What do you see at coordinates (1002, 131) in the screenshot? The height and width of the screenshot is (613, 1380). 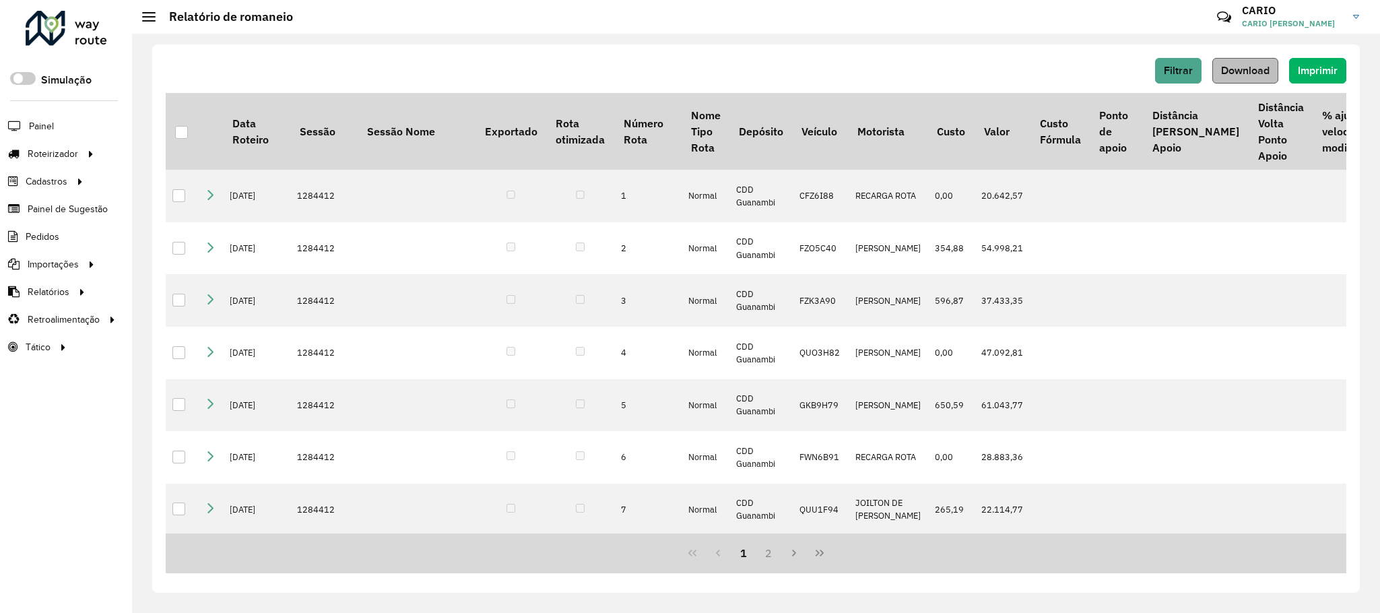 I see `th: Valor` at bounding box center [1002, 131].